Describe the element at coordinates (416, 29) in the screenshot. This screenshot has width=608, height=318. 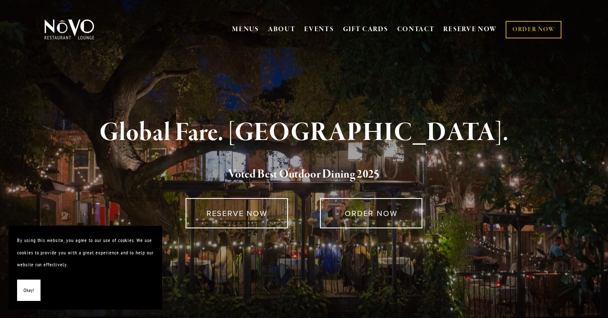
I see `a: CONTACT` at that location.